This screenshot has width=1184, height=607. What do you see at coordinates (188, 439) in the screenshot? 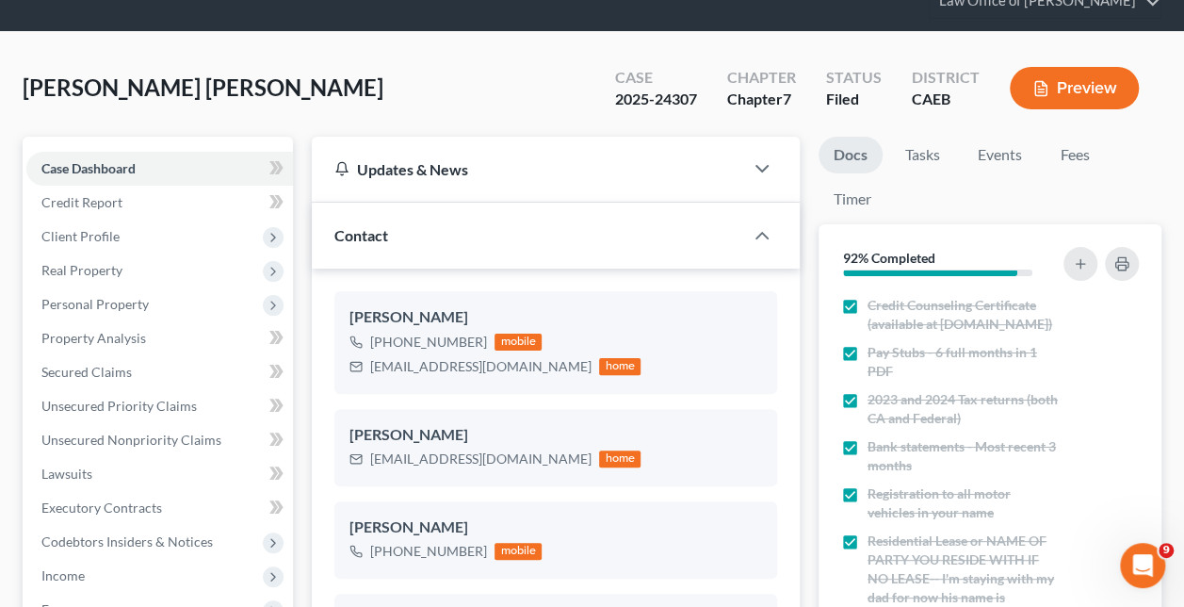
I see `textarea: Message…` at bounding box center [188, 439].